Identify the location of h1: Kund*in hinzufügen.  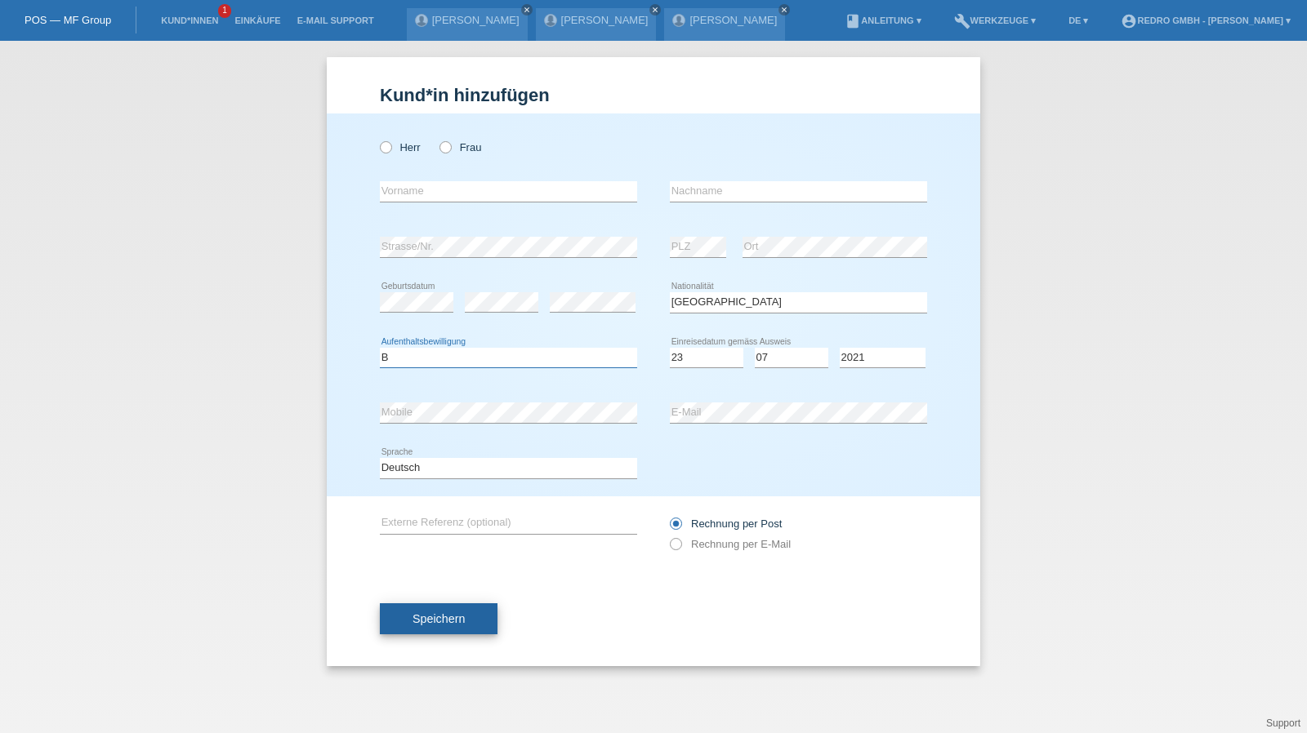
(653, 95).